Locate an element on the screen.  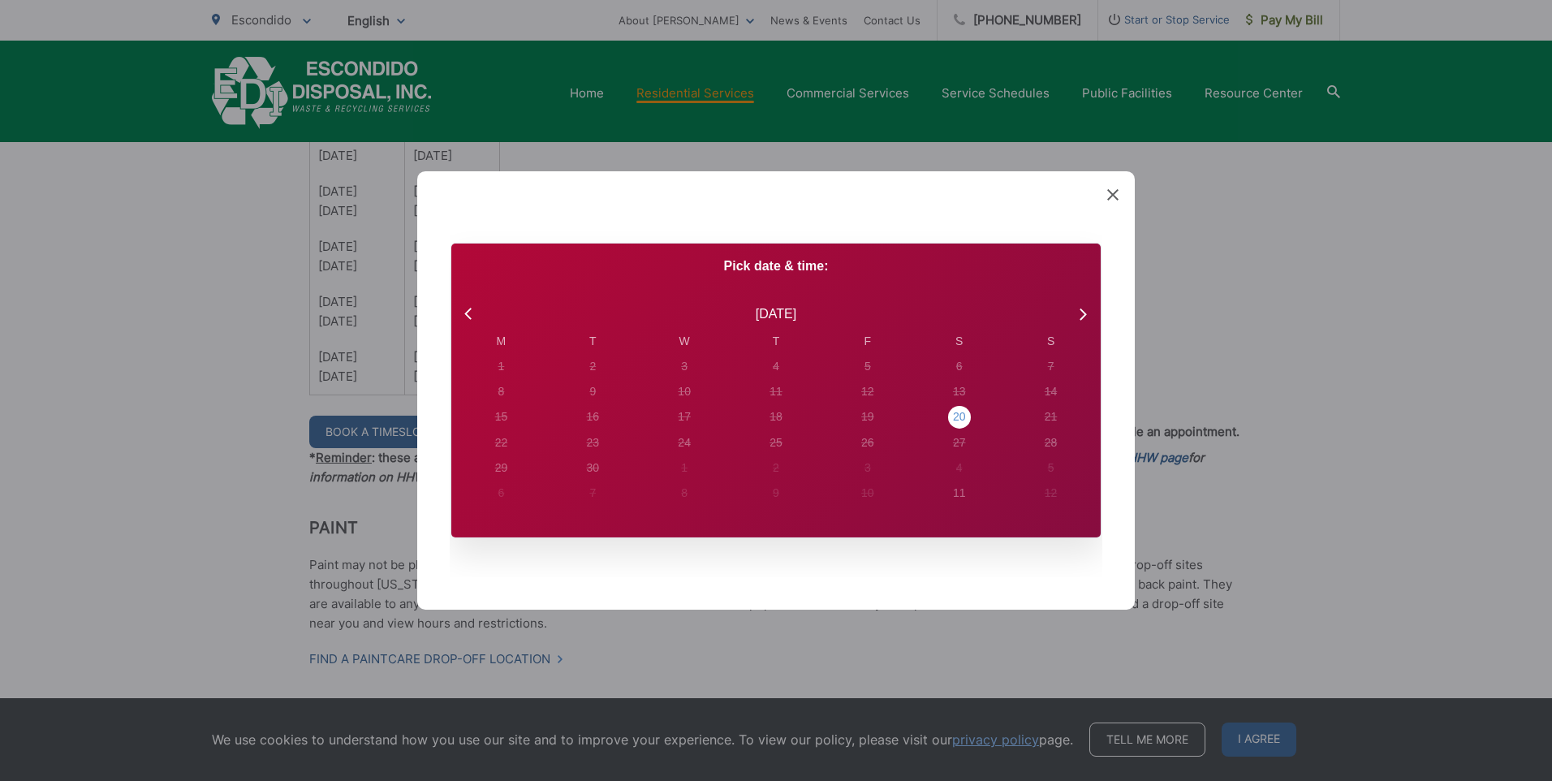
div: 16 is located at coordinates (592, 416).